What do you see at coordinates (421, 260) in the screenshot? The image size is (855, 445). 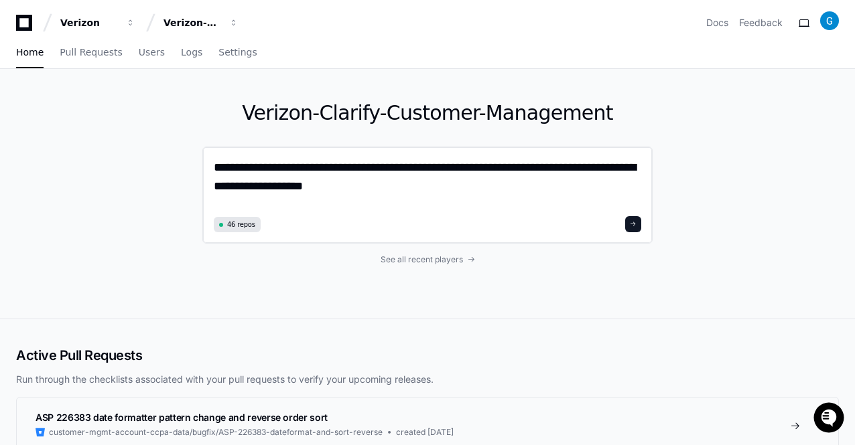 I see `span: See all recent players` at bounding box center [421, 260].